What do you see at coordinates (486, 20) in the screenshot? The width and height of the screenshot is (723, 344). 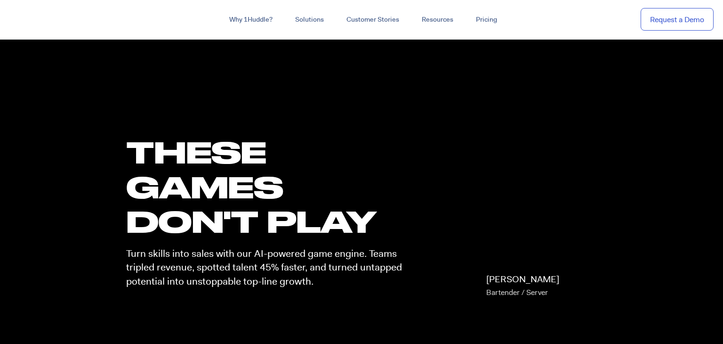 I see `a: Pricing` at bounding box center [486, 20].